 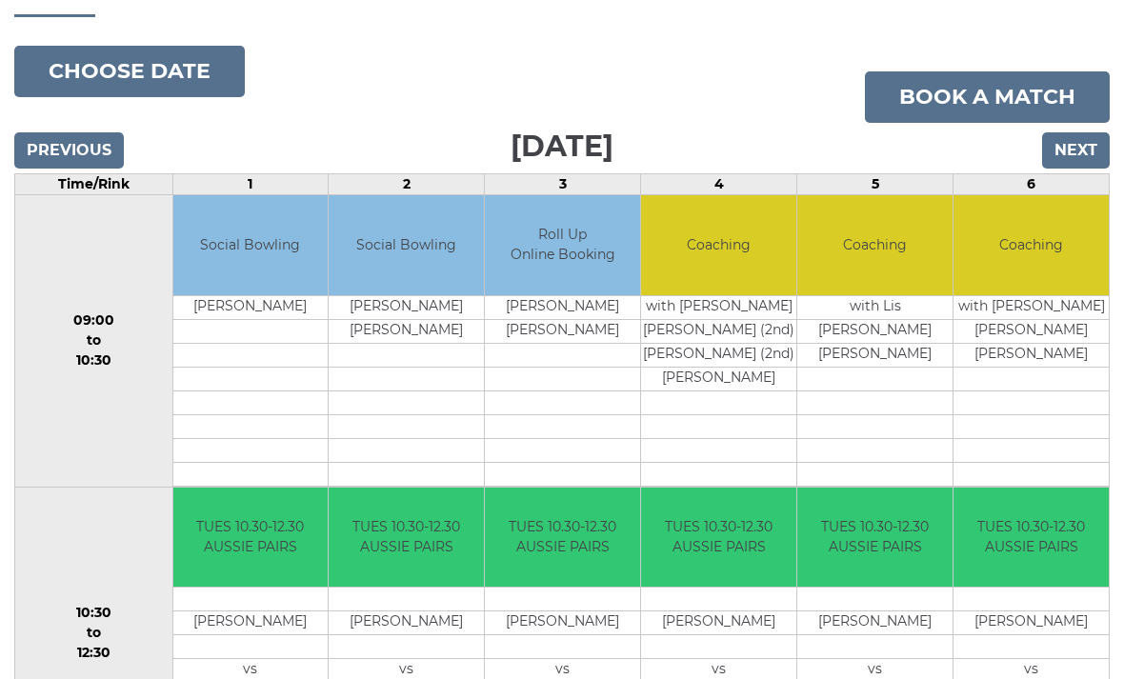 What do you see at coordinates (719, 186) in the screenshot?
I see `td: 4` at bounding box center [719, 186].